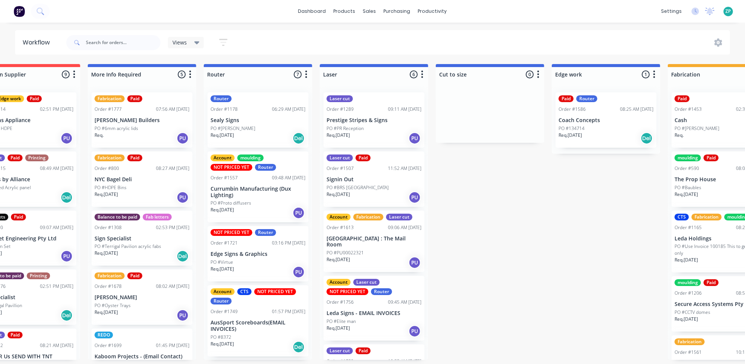  Describe the element at coordinates (728, 11) in the screenshot. I see `span: ZP` at that location.